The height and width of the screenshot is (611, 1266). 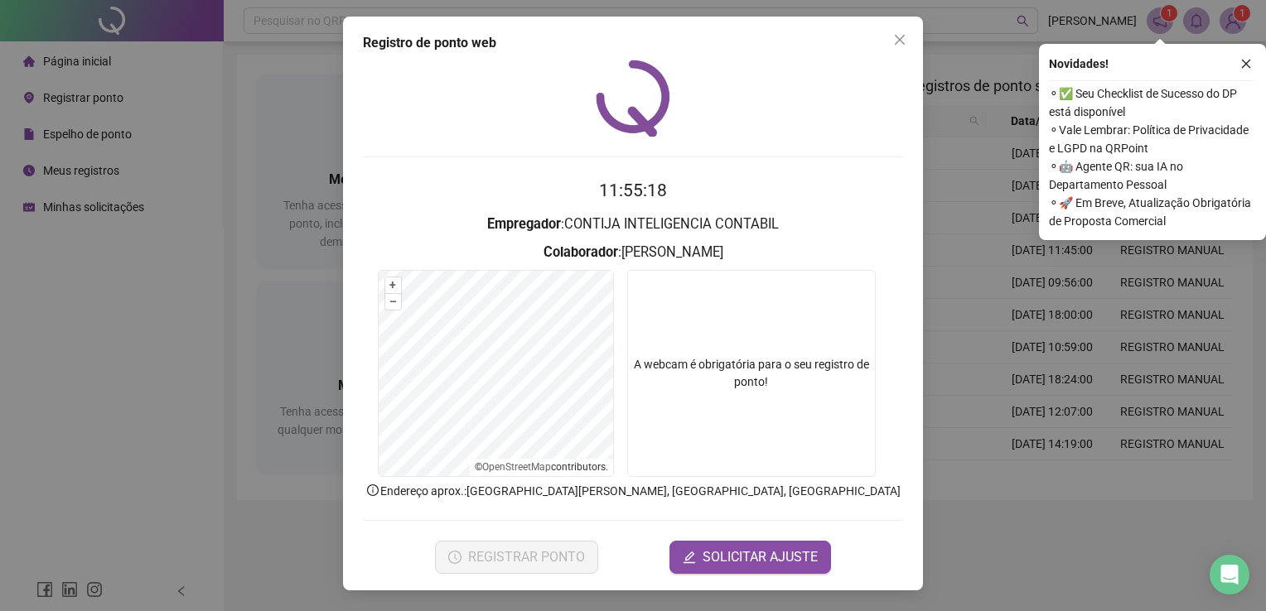 What do you see at coordinates (900, 40) in the screenshot?
I see `button: Close` at bounding box center [900, 40].